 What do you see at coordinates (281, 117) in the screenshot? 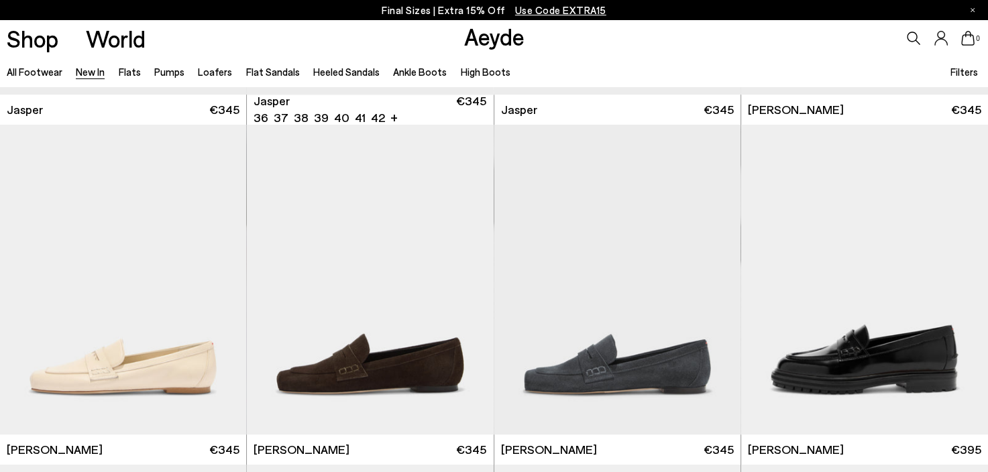
I see `li: 37` at bounding box center [281, 117].